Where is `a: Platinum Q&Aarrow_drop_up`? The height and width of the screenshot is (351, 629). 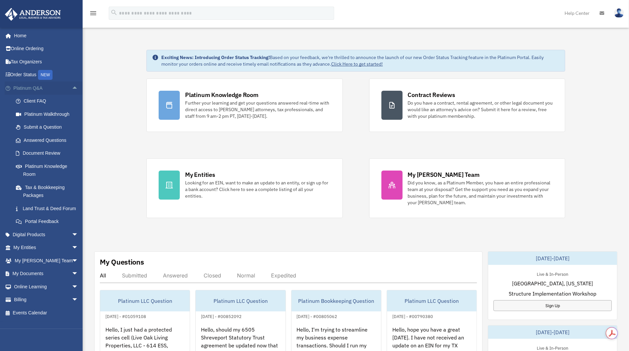 a: Platinum Q&Aarrow_drop_up is located at coordinates (46, 88).